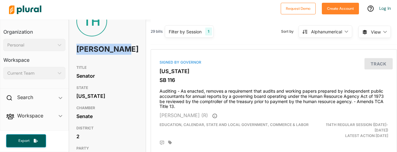 The width and height of the screenshot is (397, 152). Describe the element at coordinates (185, 32) in the screenshot. I see `div: Filter by Session` at that location.